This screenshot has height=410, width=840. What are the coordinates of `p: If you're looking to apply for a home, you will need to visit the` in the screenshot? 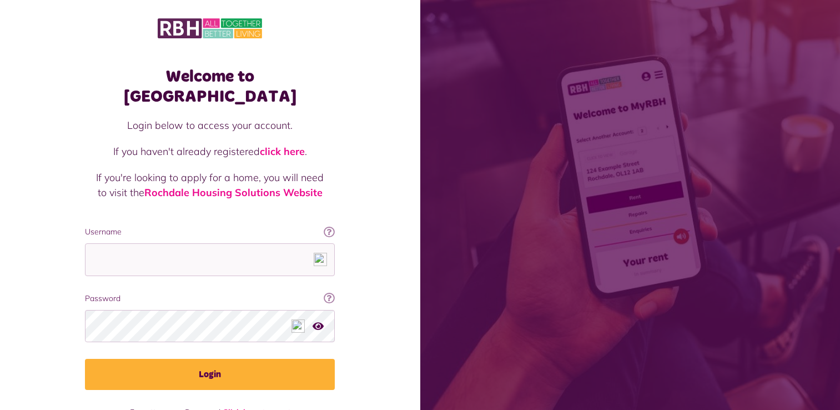 It's located at (210, 185).